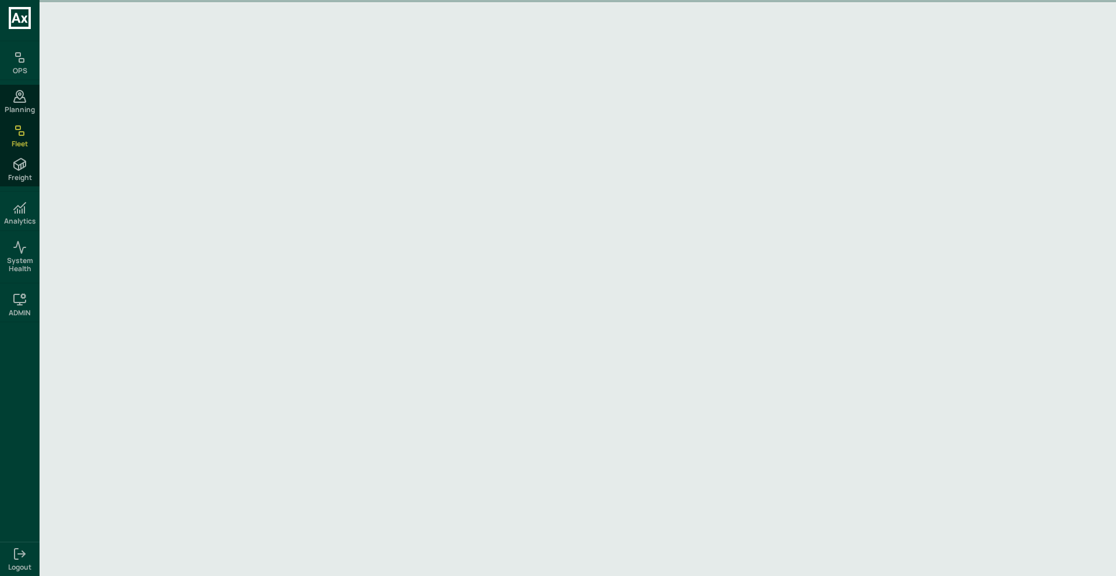 Image resolution: width=1116 pixels, height=576 pixels. Describe the element at coordinates (20, 144) in the screenshot. I see `span: Fleet` at that location.